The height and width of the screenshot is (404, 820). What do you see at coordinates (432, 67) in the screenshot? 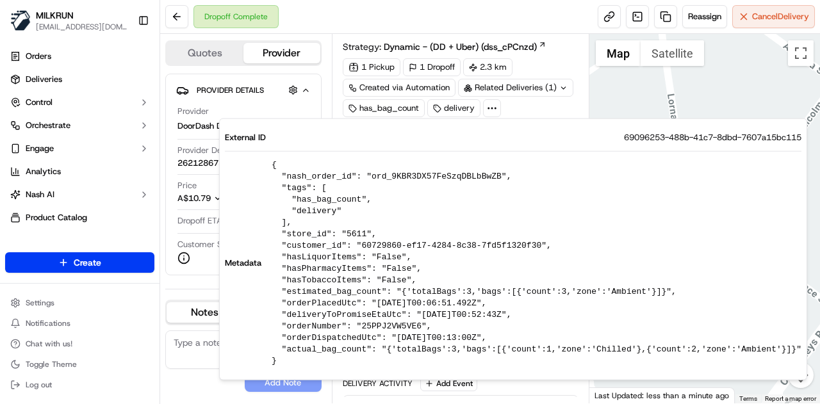
I see `div: 1 Dropoff` at bounding box center [432, 67].